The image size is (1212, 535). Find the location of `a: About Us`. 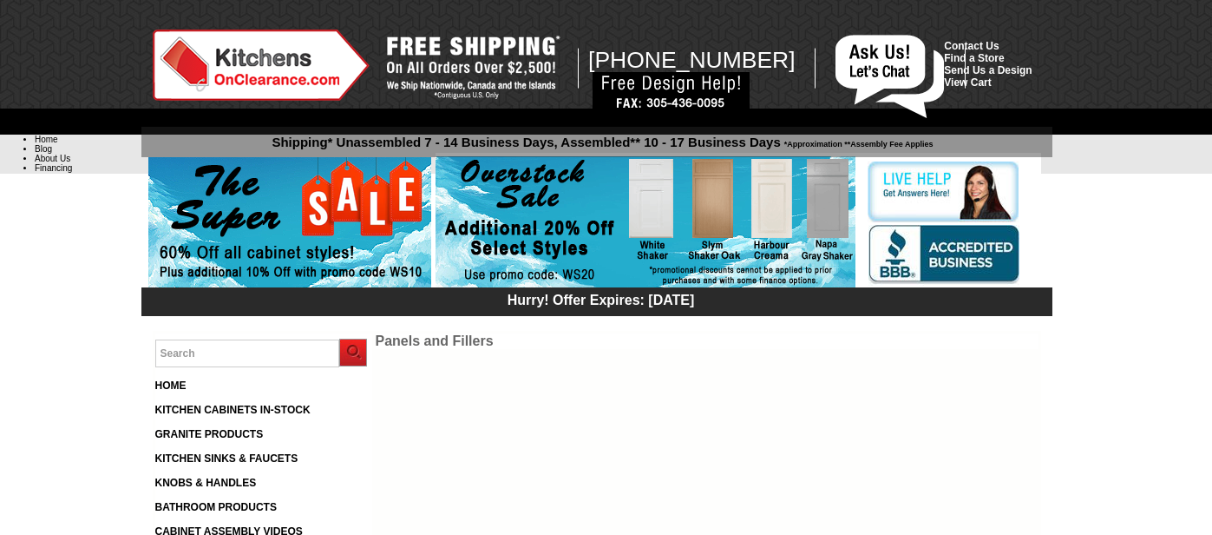

a: About Us is located at coordinates (52, 158).